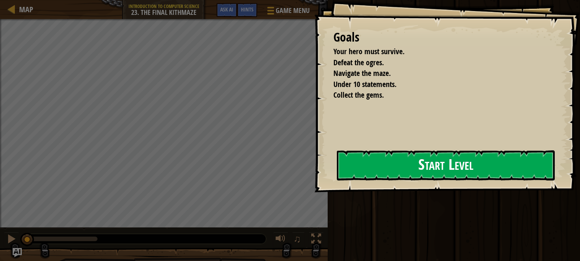  I want to click on span: Hints, so click(247, 9).